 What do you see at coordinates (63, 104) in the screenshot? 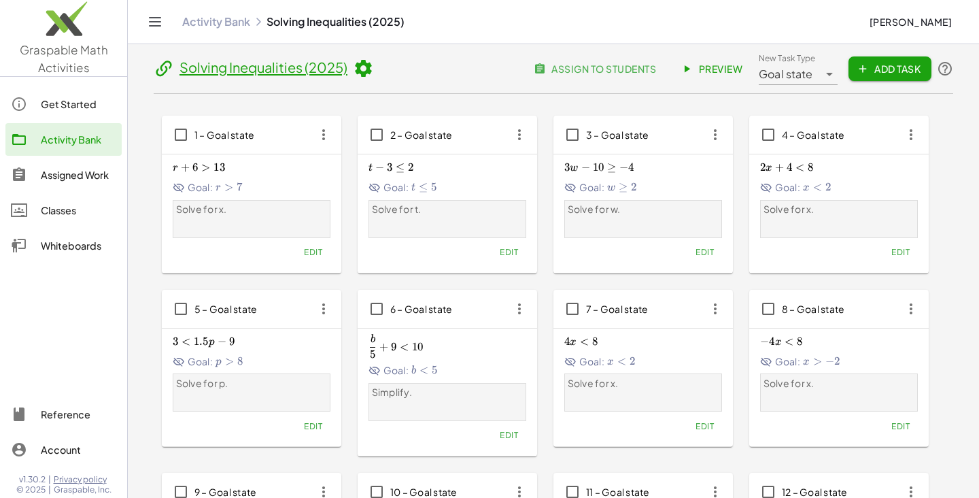
I see `a: Get Started` at bounding box center [63, 104].